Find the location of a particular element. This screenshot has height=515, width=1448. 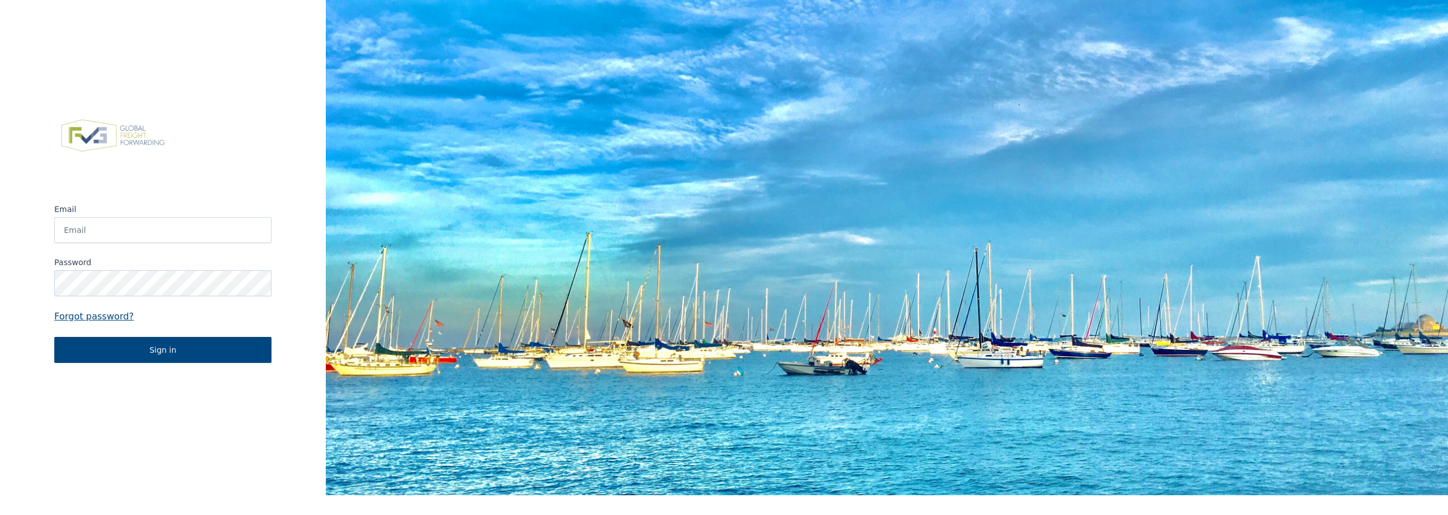

img: FVG - Global freight forwarding is located at coordinates (113, 136).